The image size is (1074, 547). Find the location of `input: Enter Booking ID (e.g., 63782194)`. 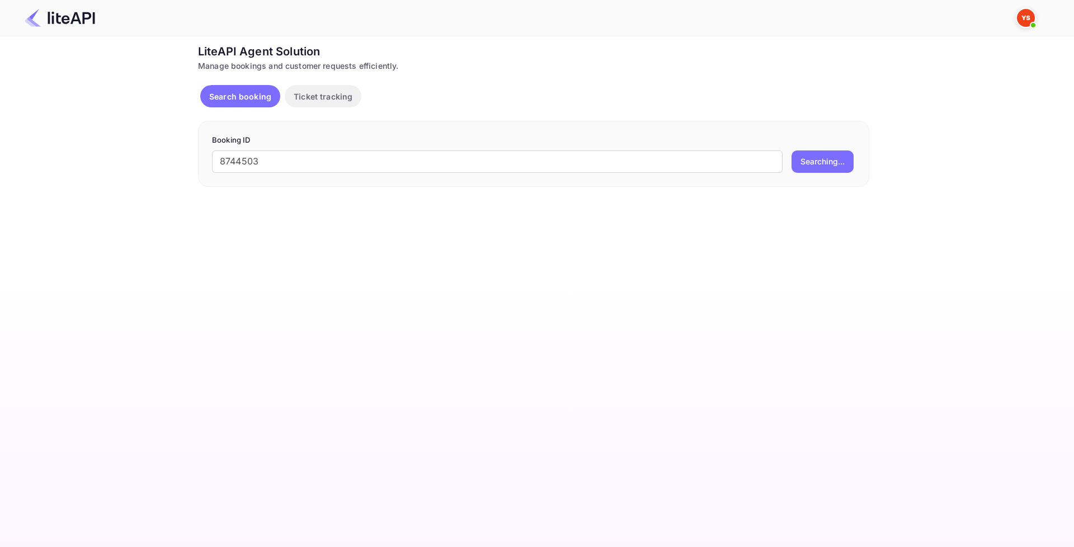

input: Enter Booking ID (e.g., 63782194) is located at coordinates (497, 162).